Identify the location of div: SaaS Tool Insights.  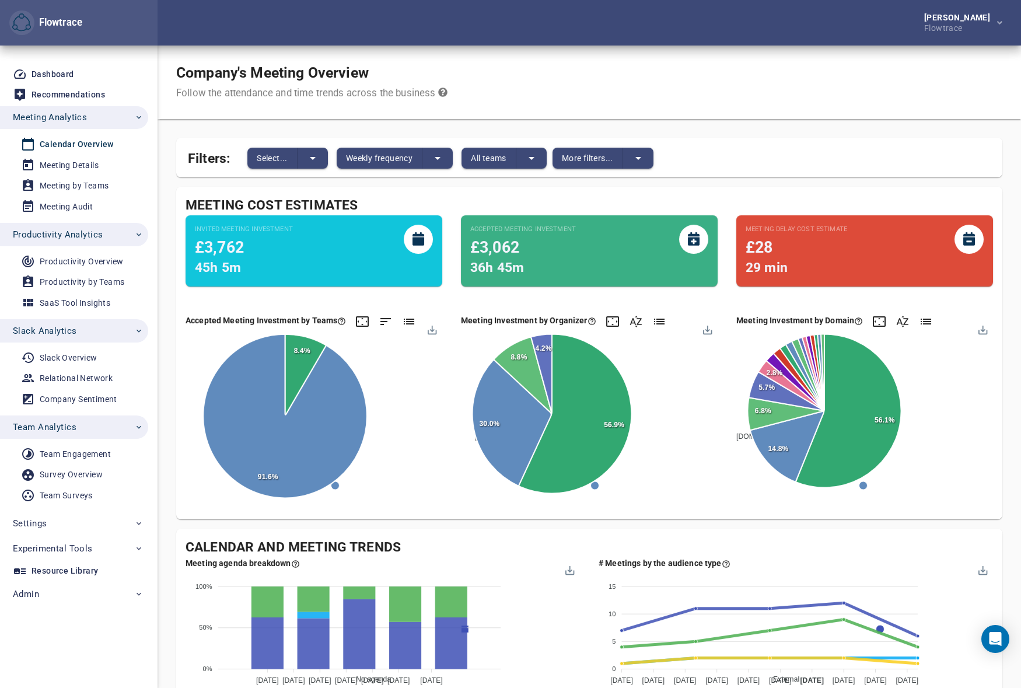
(75, 303).